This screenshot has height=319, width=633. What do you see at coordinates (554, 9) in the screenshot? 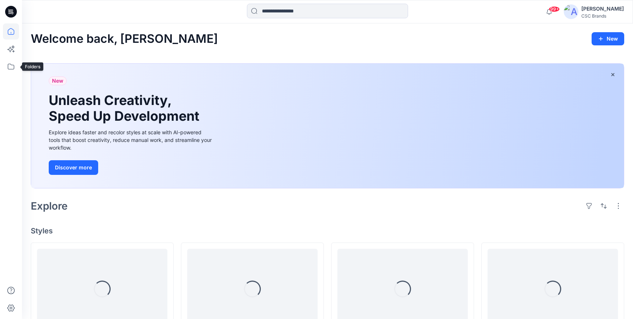
I see `span: 99+` at bounding box center [554, 9].